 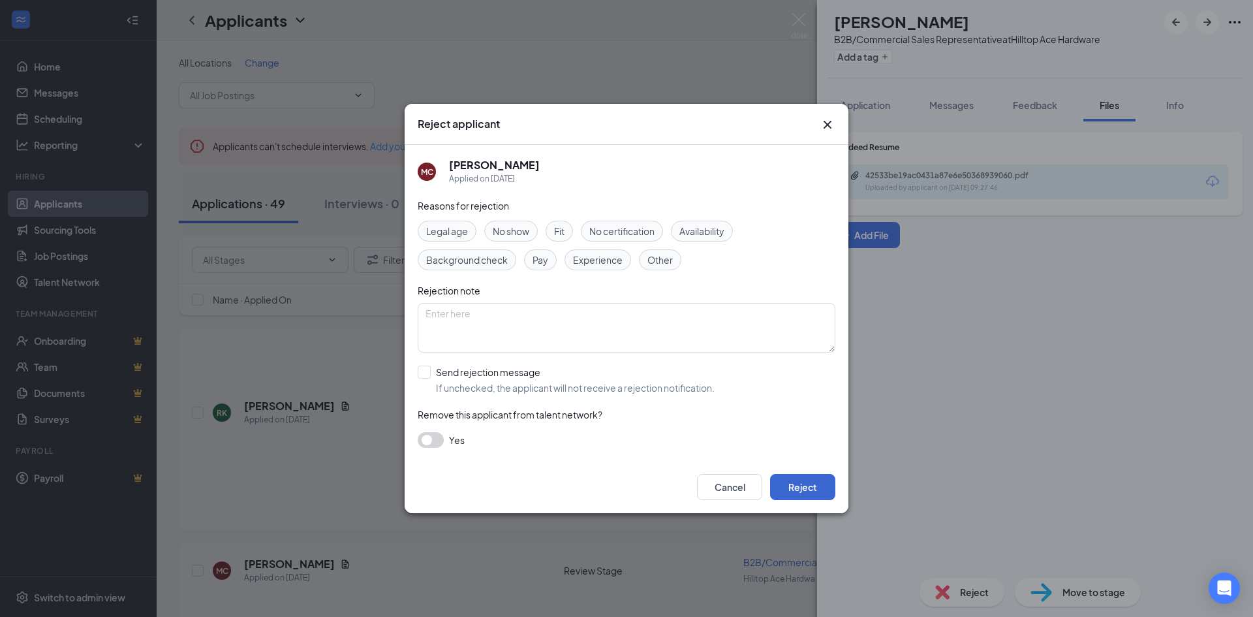 I want to click on span: Experience, so click(x=598, y=260).